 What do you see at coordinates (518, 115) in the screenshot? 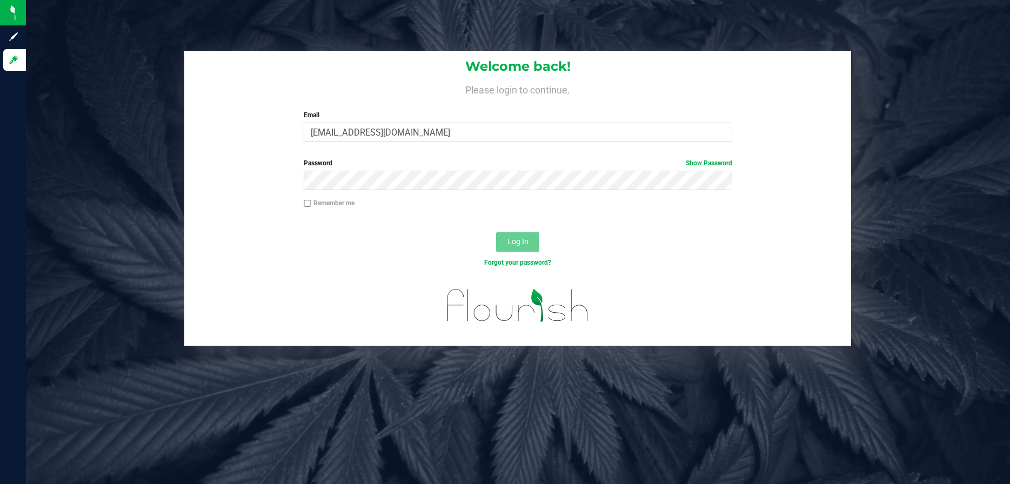
I see `label: Email` at bounding box center [518, 115].